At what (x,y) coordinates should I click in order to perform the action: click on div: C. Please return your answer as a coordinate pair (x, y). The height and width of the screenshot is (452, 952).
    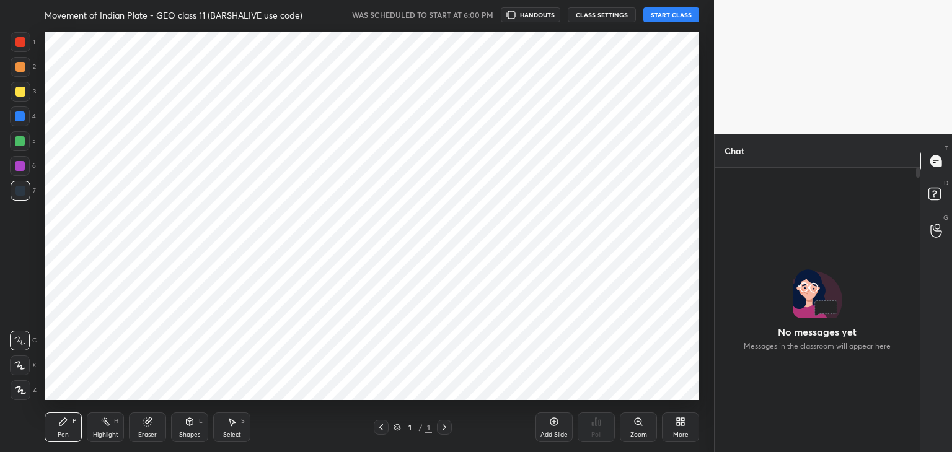
    Looking at the image, I should click on (23, 341).